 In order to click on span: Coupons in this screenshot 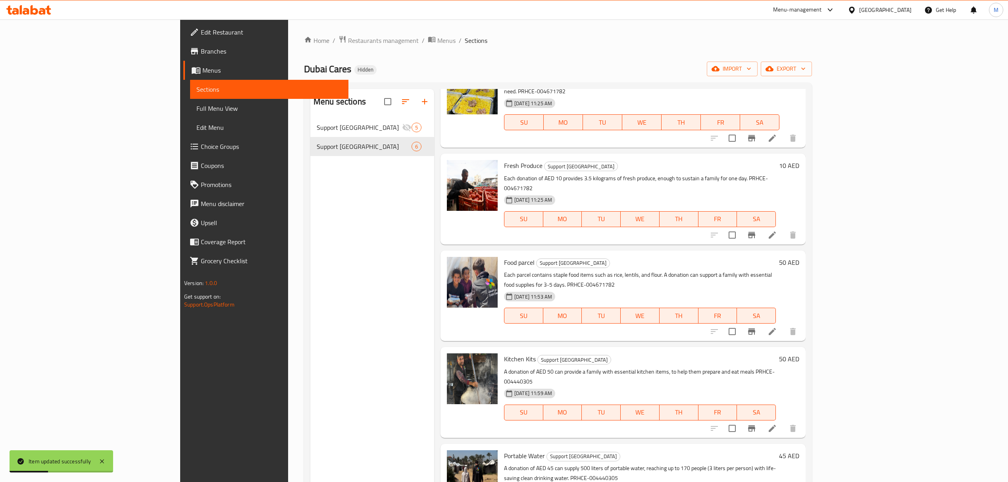, I will do `click(272, 166)`.